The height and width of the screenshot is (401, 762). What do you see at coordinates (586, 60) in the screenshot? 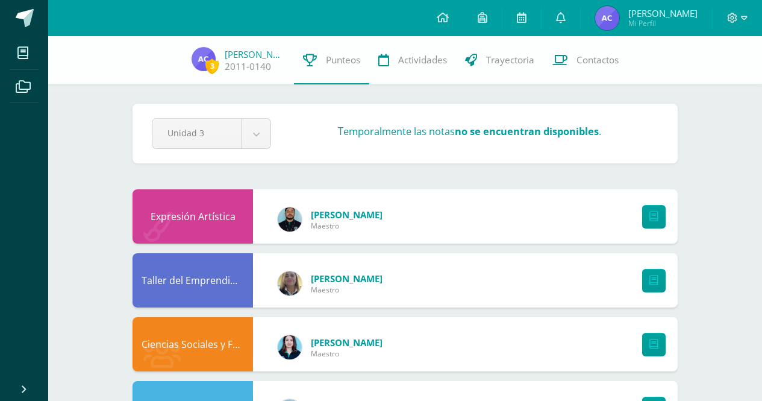
I see `a: Contactos` at bounding box center [586, 60].